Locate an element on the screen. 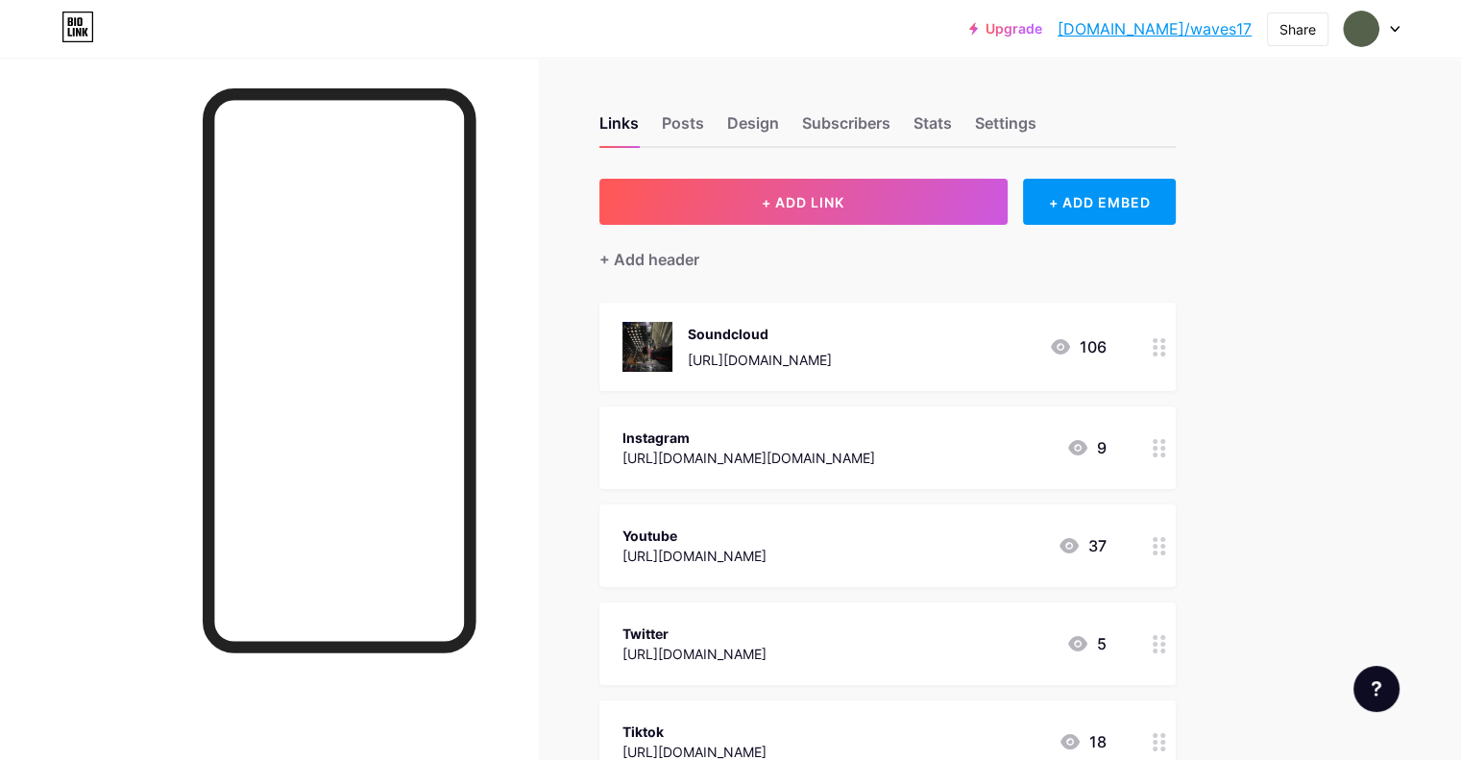  div: + Add header is located at coordinates (649, 259).